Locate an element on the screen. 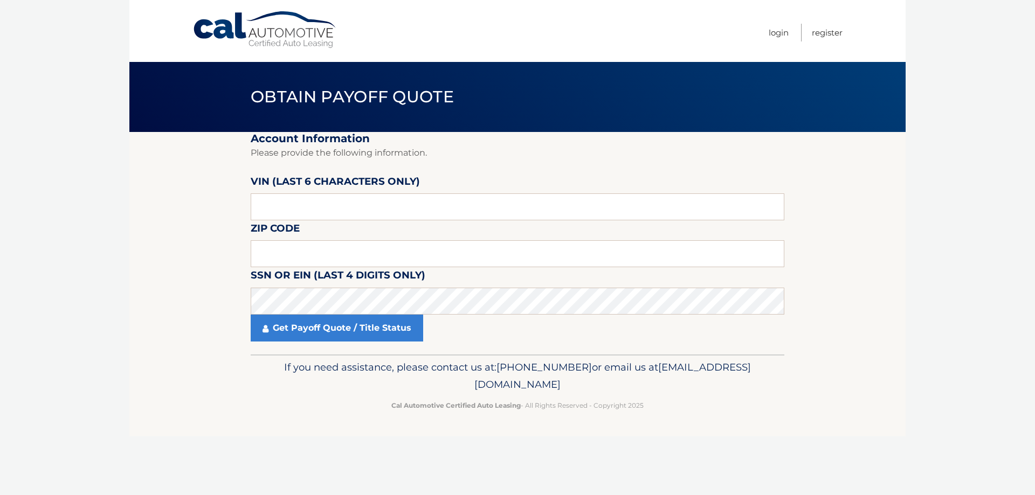 Image resolution: width=1035 pixels, height=495 pixels. a: Get Payoff Quote / Title Status is located at coordinates (337, 328).